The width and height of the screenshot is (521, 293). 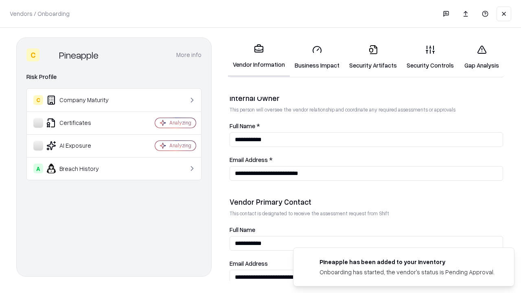 I want to click on label: Email Address *, so click(x=367, y=160).